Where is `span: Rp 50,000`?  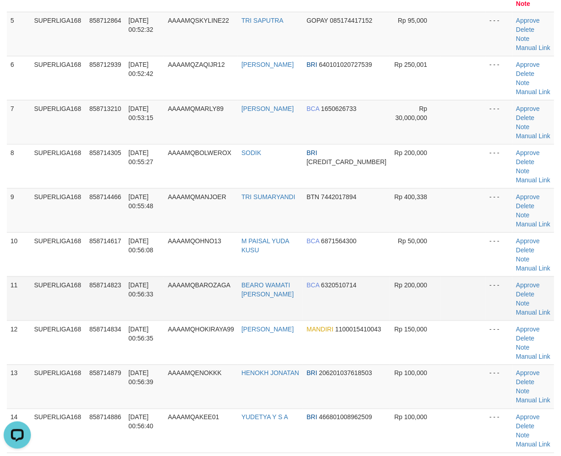 span: Rp 50,000 is located at coordinates (412, 241).